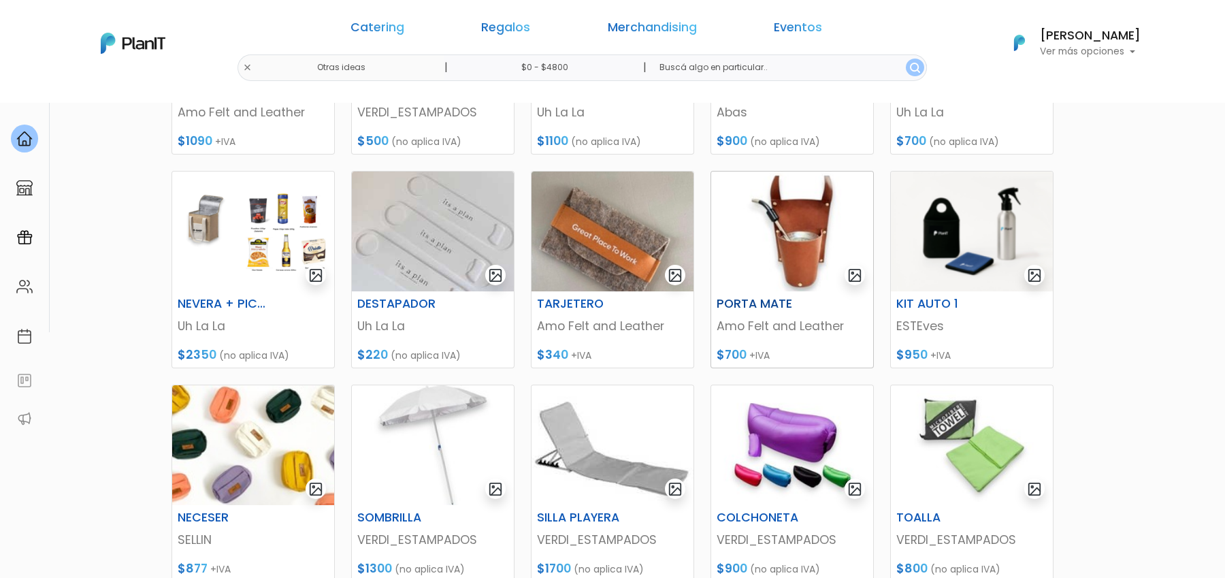 Image resolution: width=1225 pixels, height=578 pixels. I want to click on span: $2350, so click(197, 355).